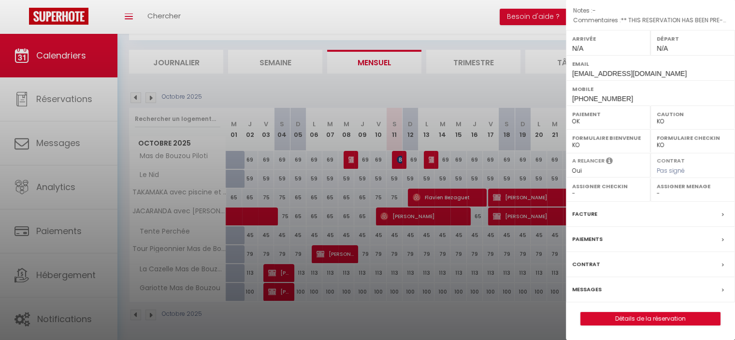  Describe the element at coordinates (651, 89) in the screenshot. I see `label: Mobile` at that location.